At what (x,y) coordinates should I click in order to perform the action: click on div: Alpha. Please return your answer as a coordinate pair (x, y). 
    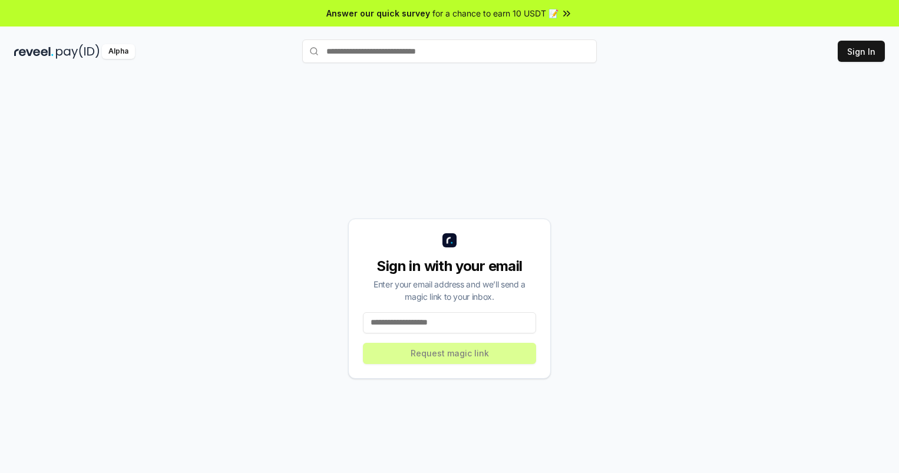
    Looking at the image, I should click on (118, 51).